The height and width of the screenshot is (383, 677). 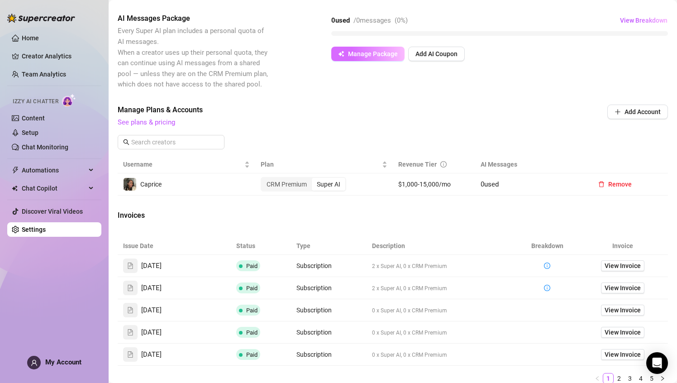 What do you see at coordinates (340, 20) in the screenshot?
I see `strong: 0 used` at bounding box center [340, 20].